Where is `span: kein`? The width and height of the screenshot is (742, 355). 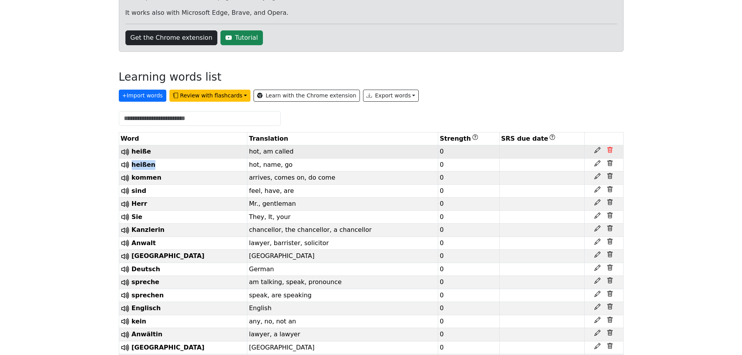
span: kein is located at coordinates (139, 321).